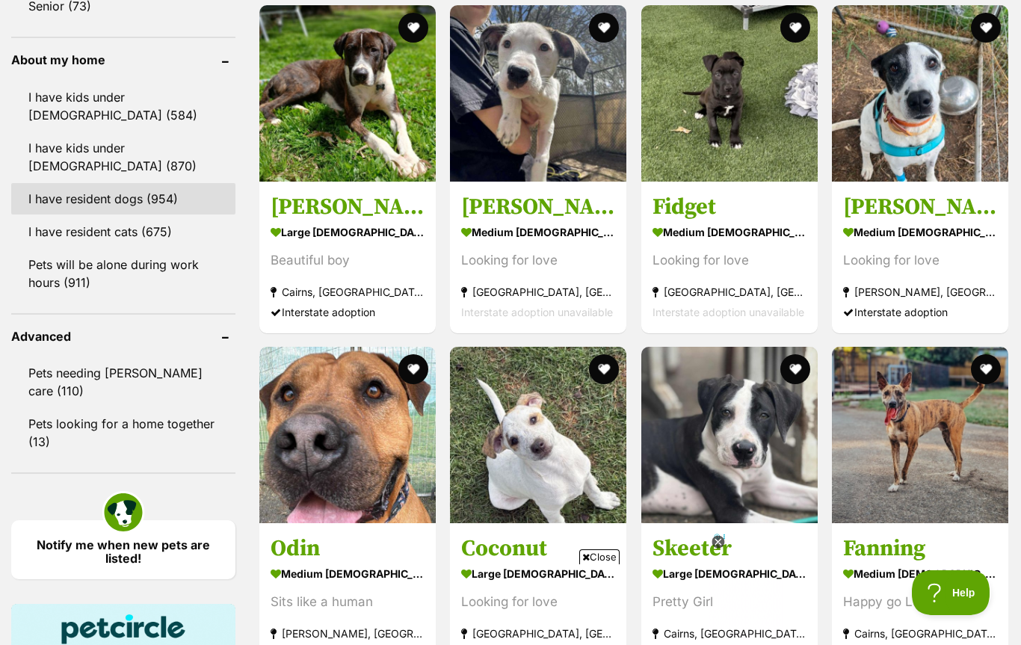 This screenshot has height=645, width=1021. What do you see at coordinates (920, 93) in the screenshot?
I see `img: Louis - Bull Arab Dog` at bounding box center [920, 93].